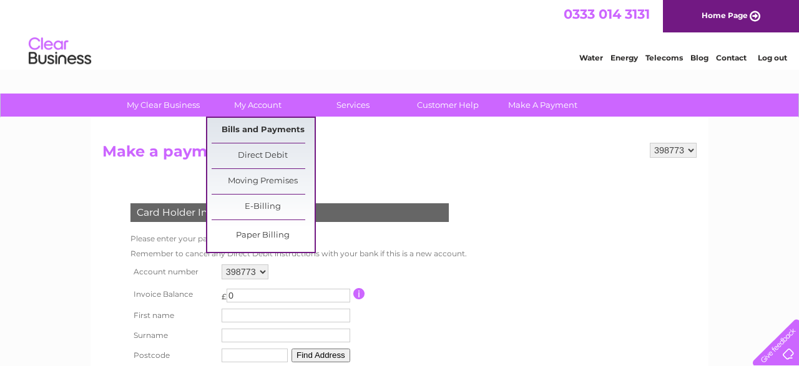 The height and width of the screenshot is (366, 799). Describe the element at coordinates (591, 57) in the screenshot. I see `a: Water` at that location.